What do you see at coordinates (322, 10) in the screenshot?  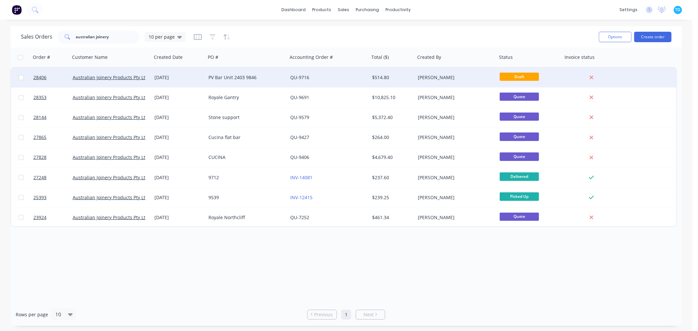 I see `div: products` at bounding box center [322, 10].